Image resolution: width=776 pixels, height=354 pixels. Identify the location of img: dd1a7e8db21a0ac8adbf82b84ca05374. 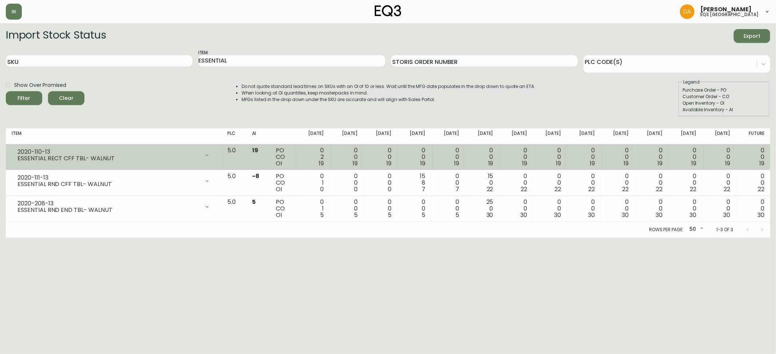
(687, 12).